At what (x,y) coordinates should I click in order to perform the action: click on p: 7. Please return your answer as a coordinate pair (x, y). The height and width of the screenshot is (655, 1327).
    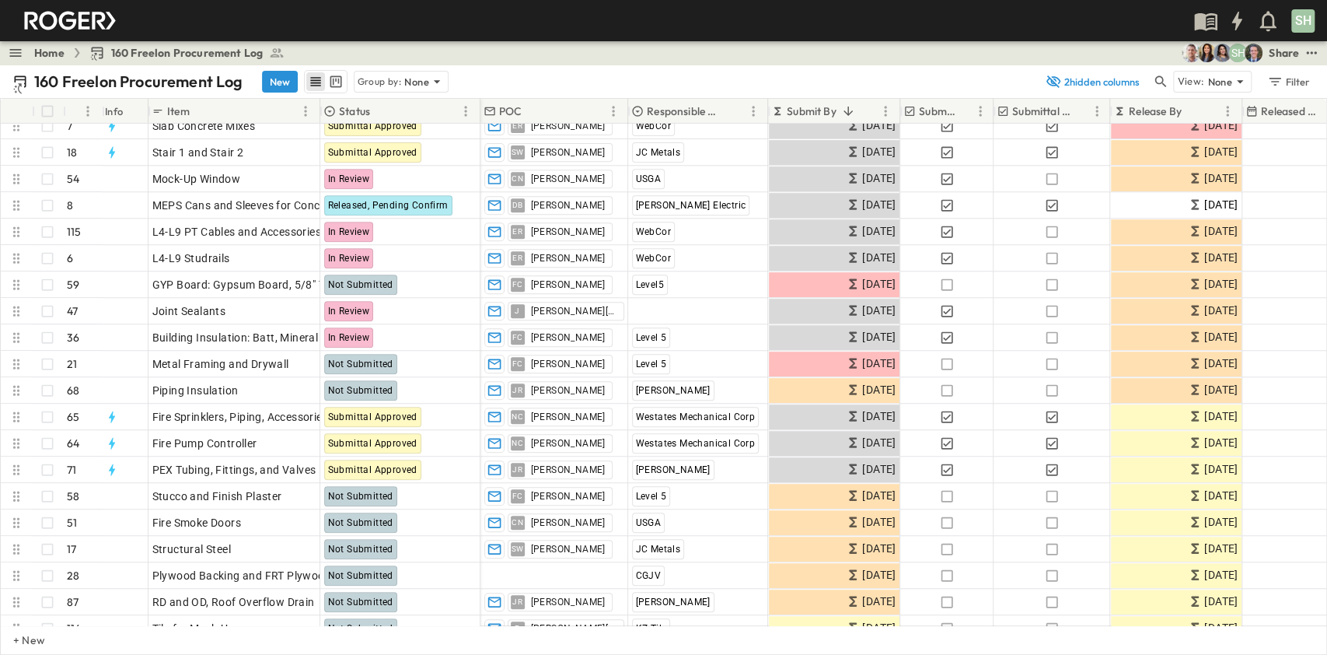
    Looking at the image, I should click on (69, 126).